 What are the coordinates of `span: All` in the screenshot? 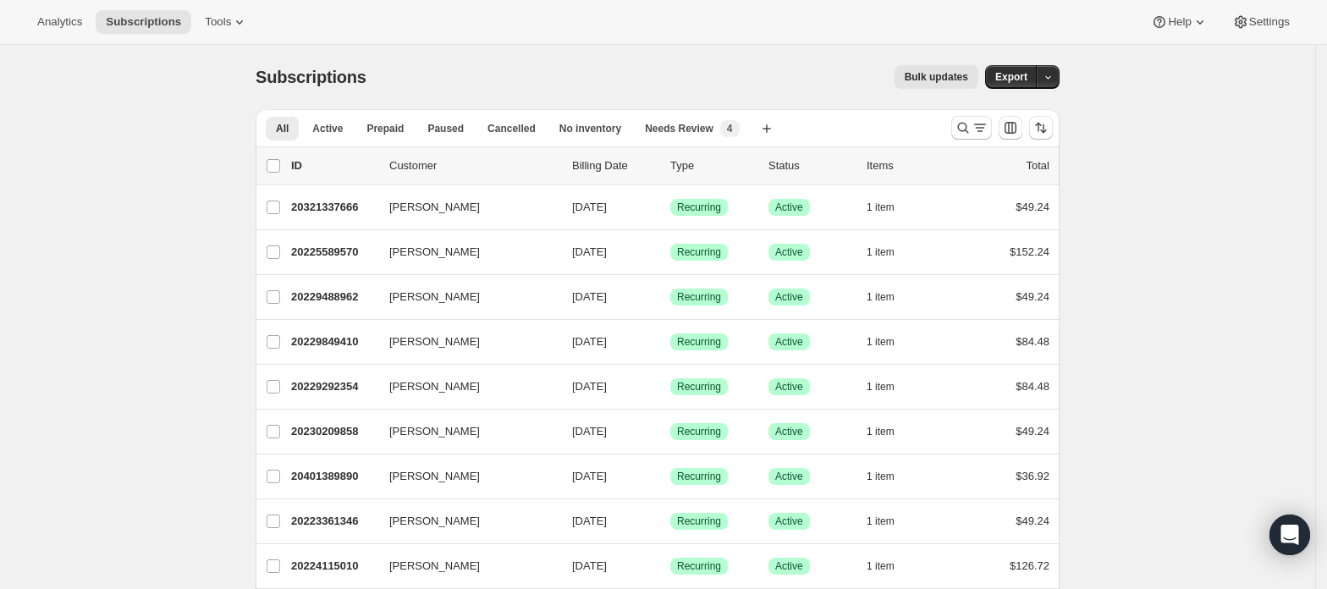 It's located at (282, 129).